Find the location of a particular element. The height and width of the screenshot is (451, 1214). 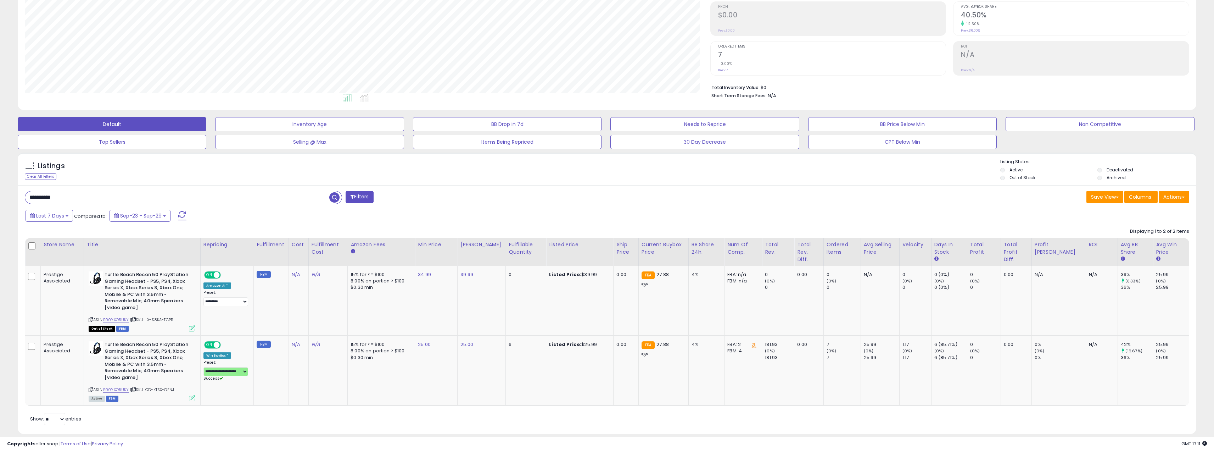

small: FBM is located at coordinates (263, 274).